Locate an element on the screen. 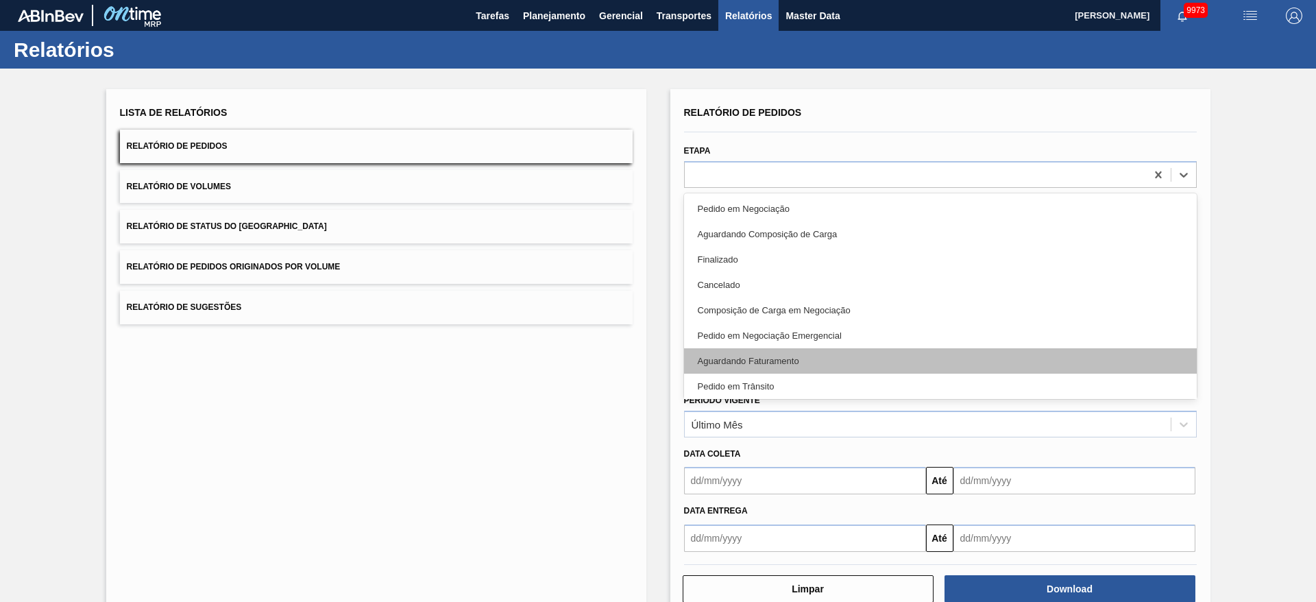  span: Master Data is located at coordinates (813, 16).